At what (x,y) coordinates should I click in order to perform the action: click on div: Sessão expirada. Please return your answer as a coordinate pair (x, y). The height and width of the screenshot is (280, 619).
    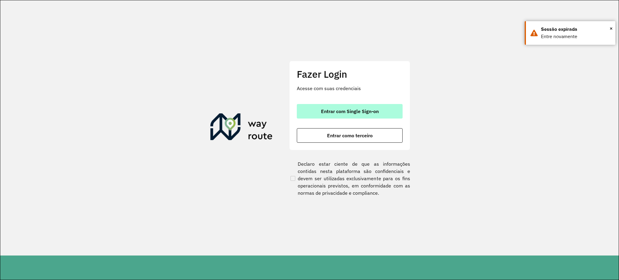
    Looking at the image, I should click on (576, 29).